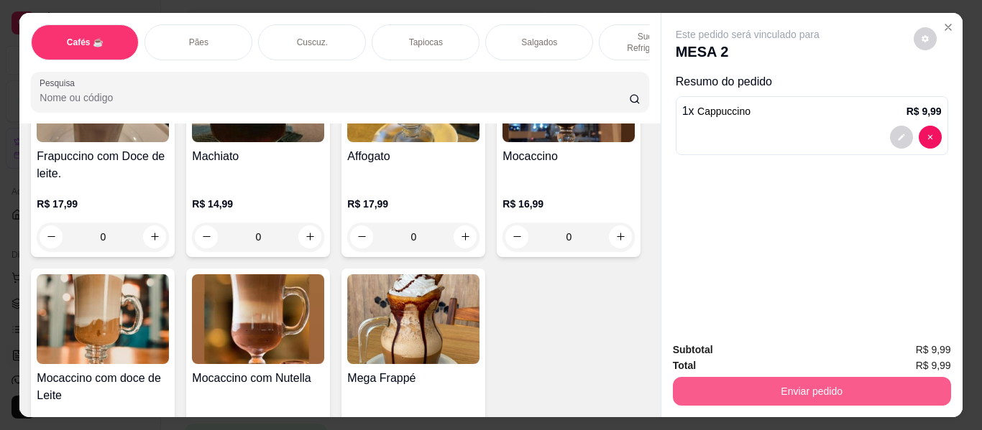  What do you see at coordinates (747, 34) in the screenshot?
I see `p: Este pedido será vinculado para` at bounding box center [747, 34].